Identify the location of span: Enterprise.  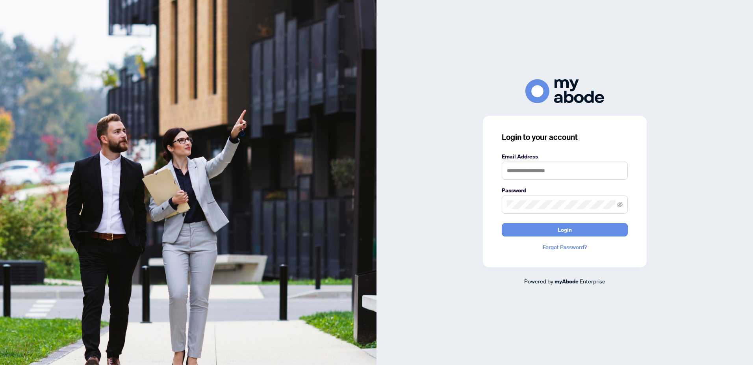
(592, 281).